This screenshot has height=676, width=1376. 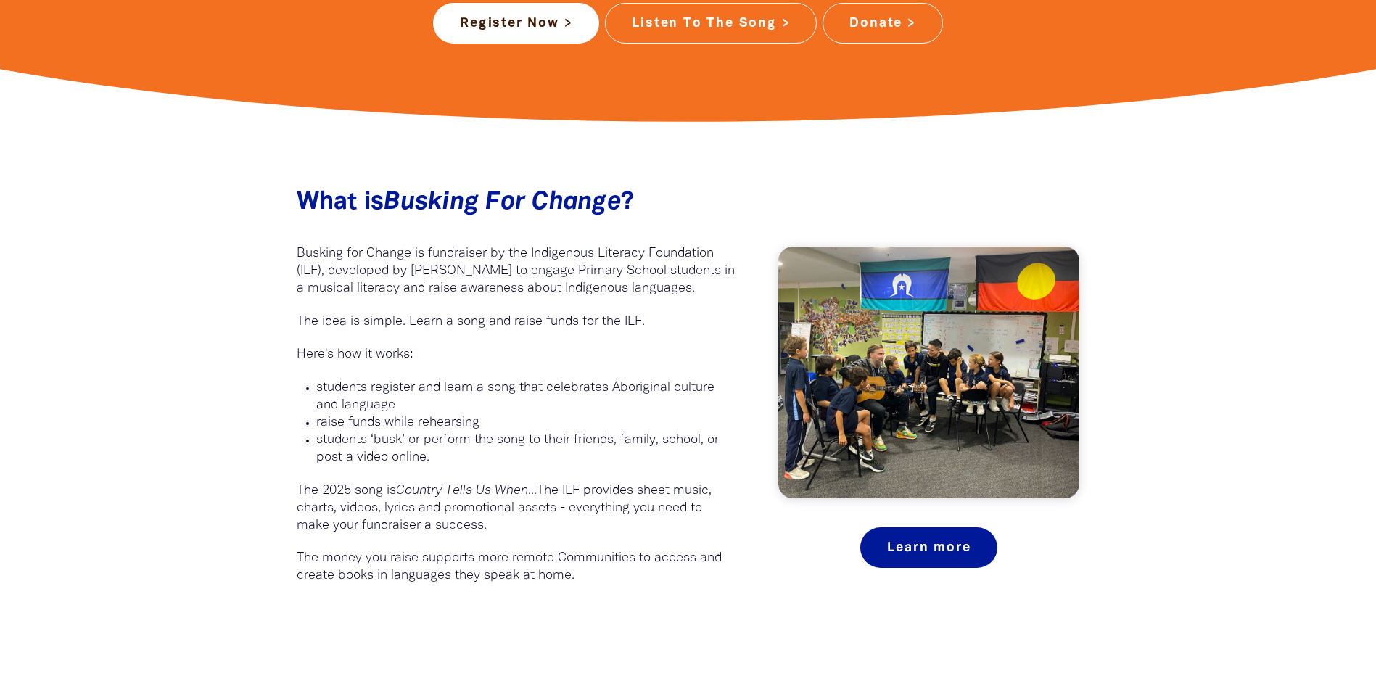 What do you see at coordinates (516, 322) in the screenshot?
I see `p: The idea is simple. Learn a song and raise funds for the ILF.` at bounding box center [516, 322].